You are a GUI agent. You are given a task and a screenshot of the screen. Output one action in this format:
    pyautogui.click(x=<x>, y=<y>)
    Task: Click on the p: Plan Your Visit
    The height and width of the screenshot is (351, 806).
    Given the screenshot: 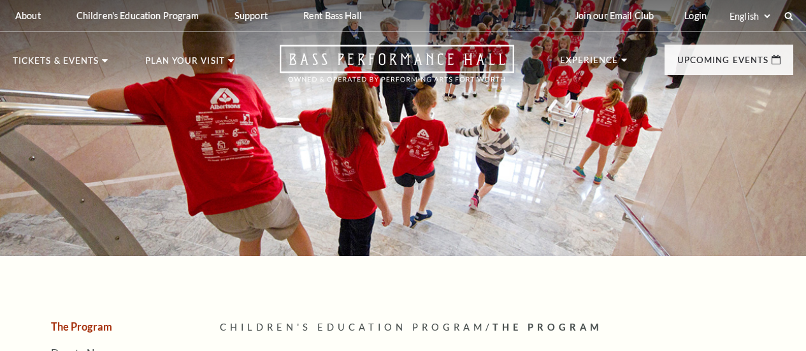 What is the action you would take?
    pyautogui.click(x=185, y=64)
    